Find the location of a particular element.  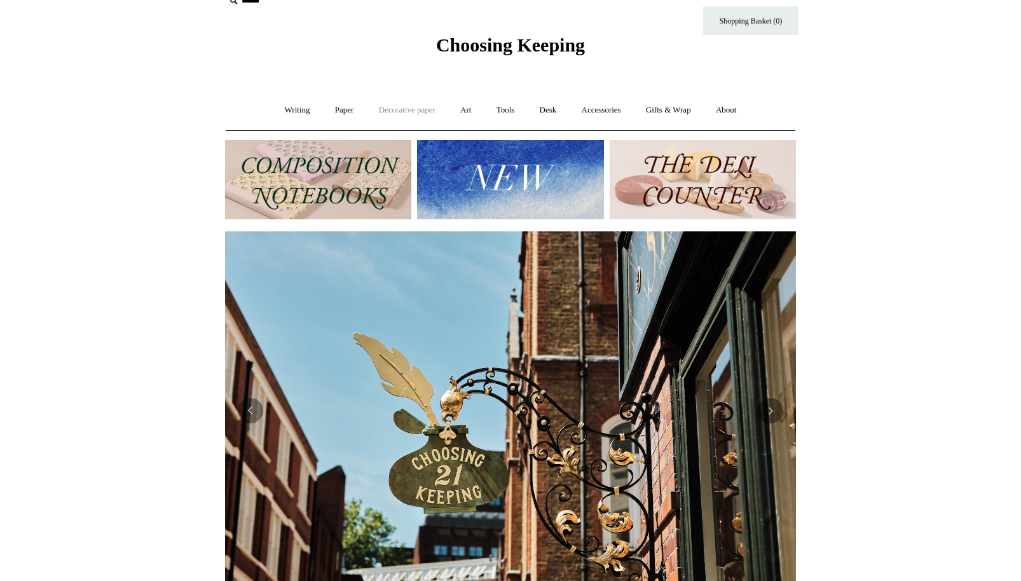

a: About is located at coordinates (726, 110).